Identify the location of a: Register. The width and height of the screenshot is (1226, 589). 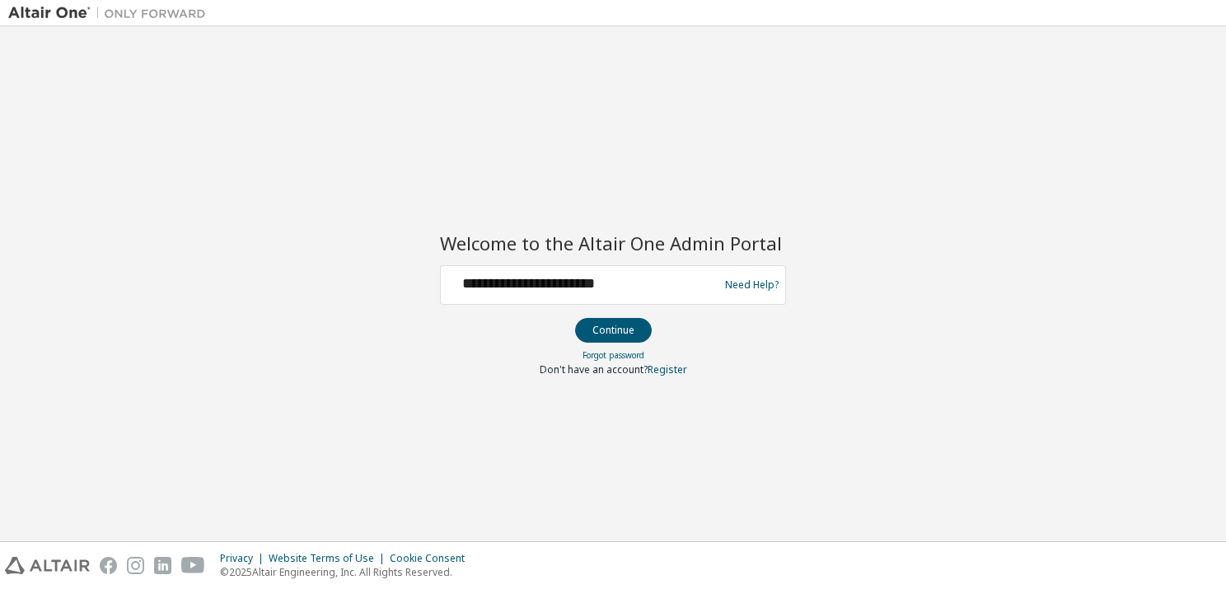
(667, 369).